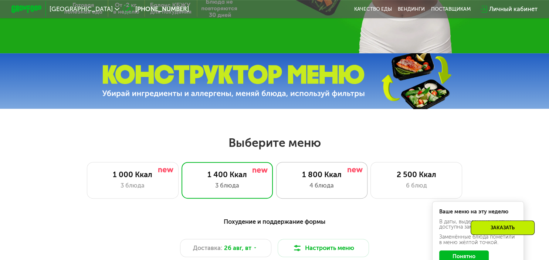 The height and width of the screenshot is (260, 549). I want to click on div: 4 блюда, so click(322, 185).